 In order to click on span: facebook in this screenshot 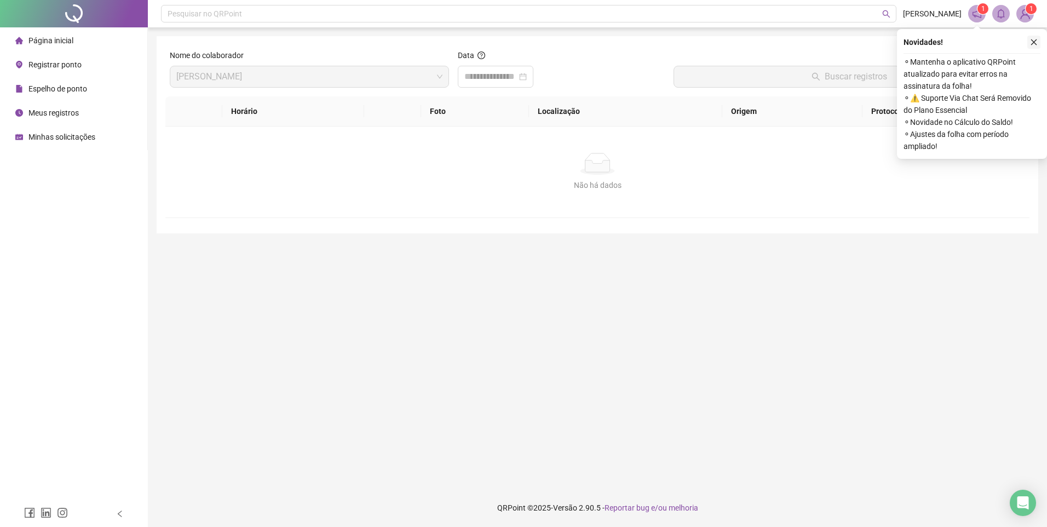, I will do `click(30, 513)`.